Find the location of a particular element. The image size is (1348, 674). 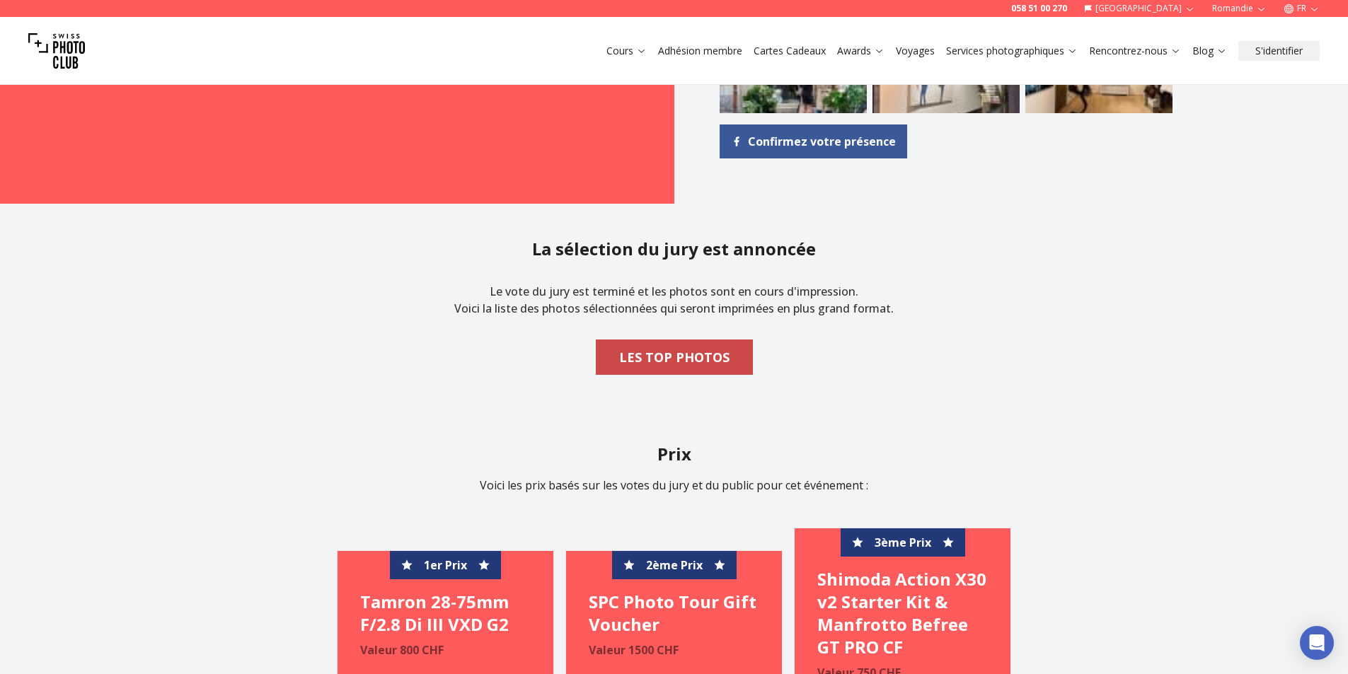

button: Voyages is located at coordinates (915, 51).